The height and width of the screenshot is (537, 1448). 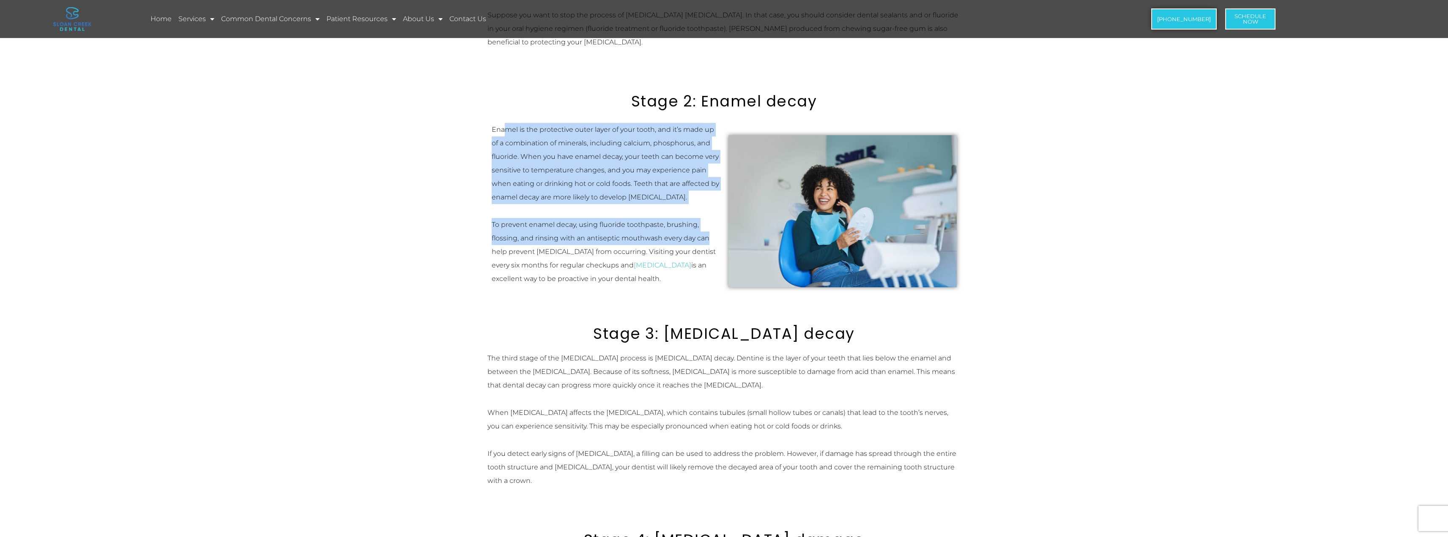 What do you see at coordinates (606, 164) in the screenshot?
I see `p: Enamel is the protective outer layer of your tooth, and it’s made up of a combination of minerals...` at bounding box center [606, 164].